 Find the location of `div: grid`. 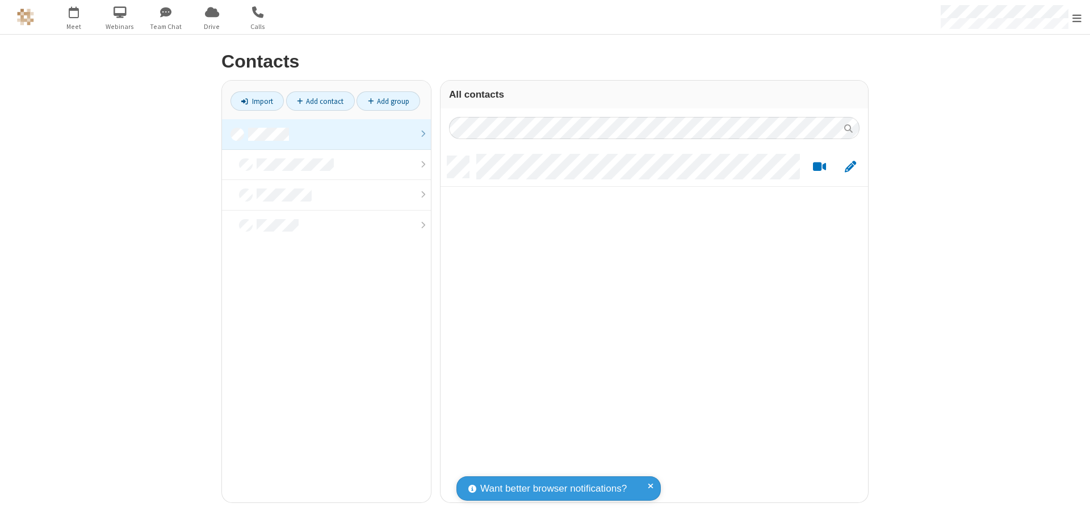

div: grid is located at coordinates (654, 325).